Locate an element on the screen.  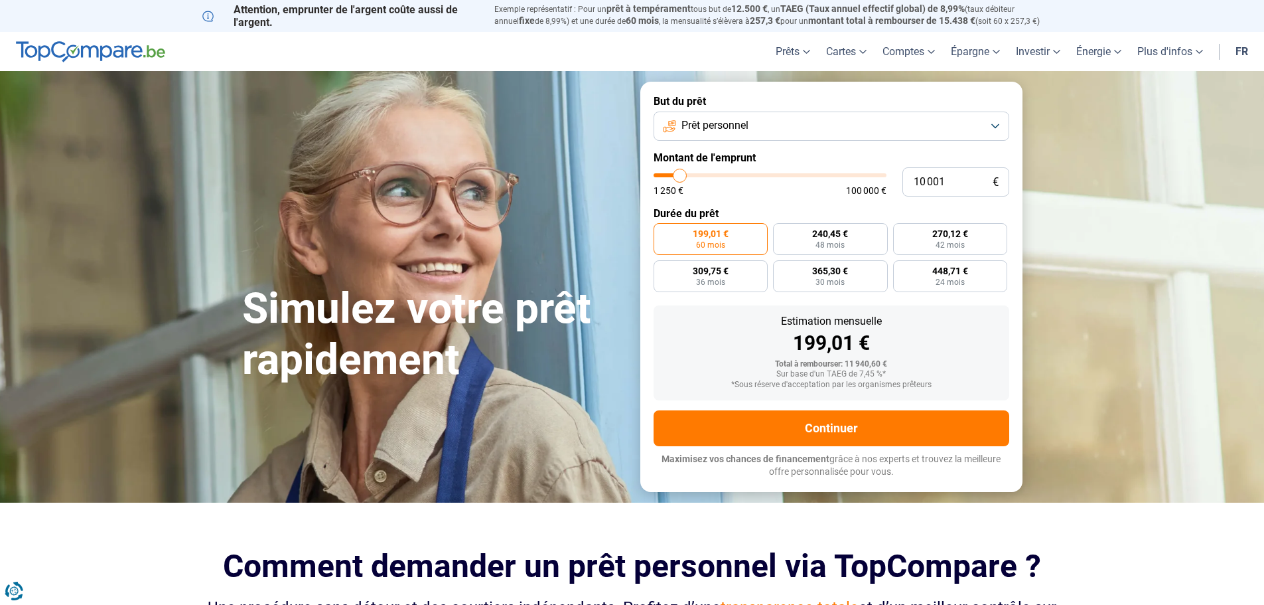
a: Comptes is located at coordinates (908, 51).